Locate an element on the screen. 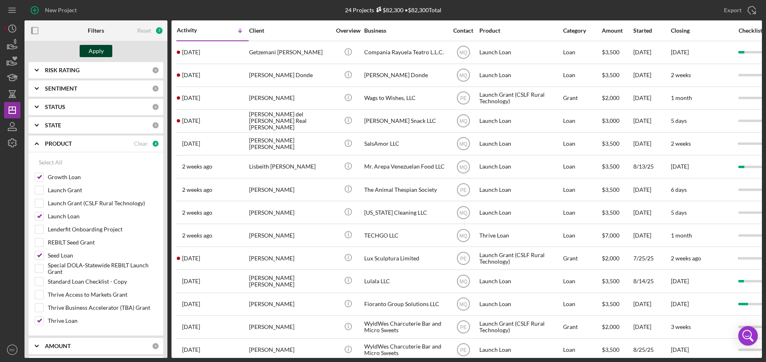 This screenshot has height=362, width=766. label: REBILT Seed Grant is located at coordinates (103, 243).